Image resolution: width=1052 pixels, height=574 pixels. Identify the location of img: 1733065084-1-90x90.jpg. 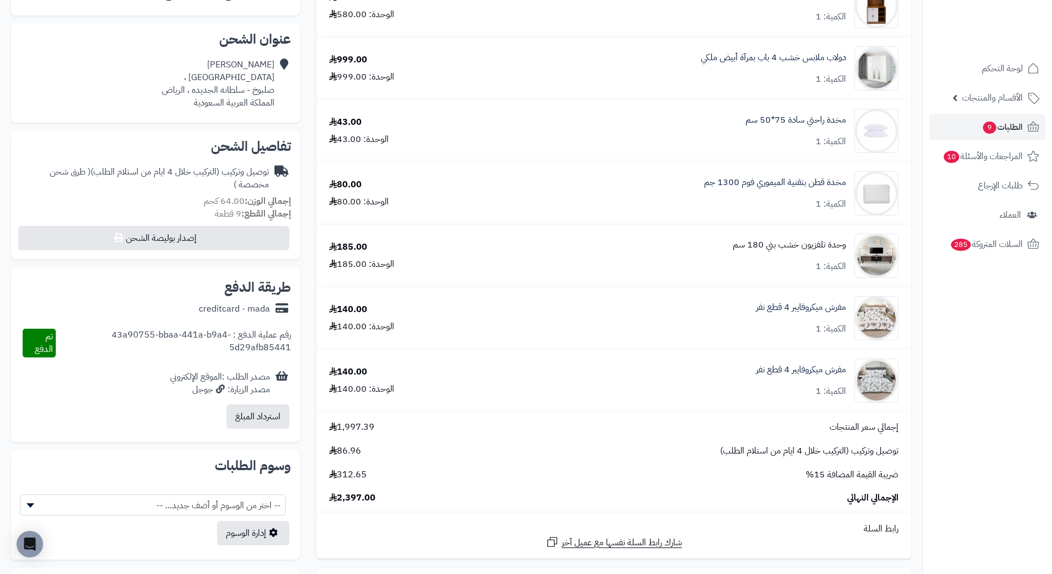
(876, 68).